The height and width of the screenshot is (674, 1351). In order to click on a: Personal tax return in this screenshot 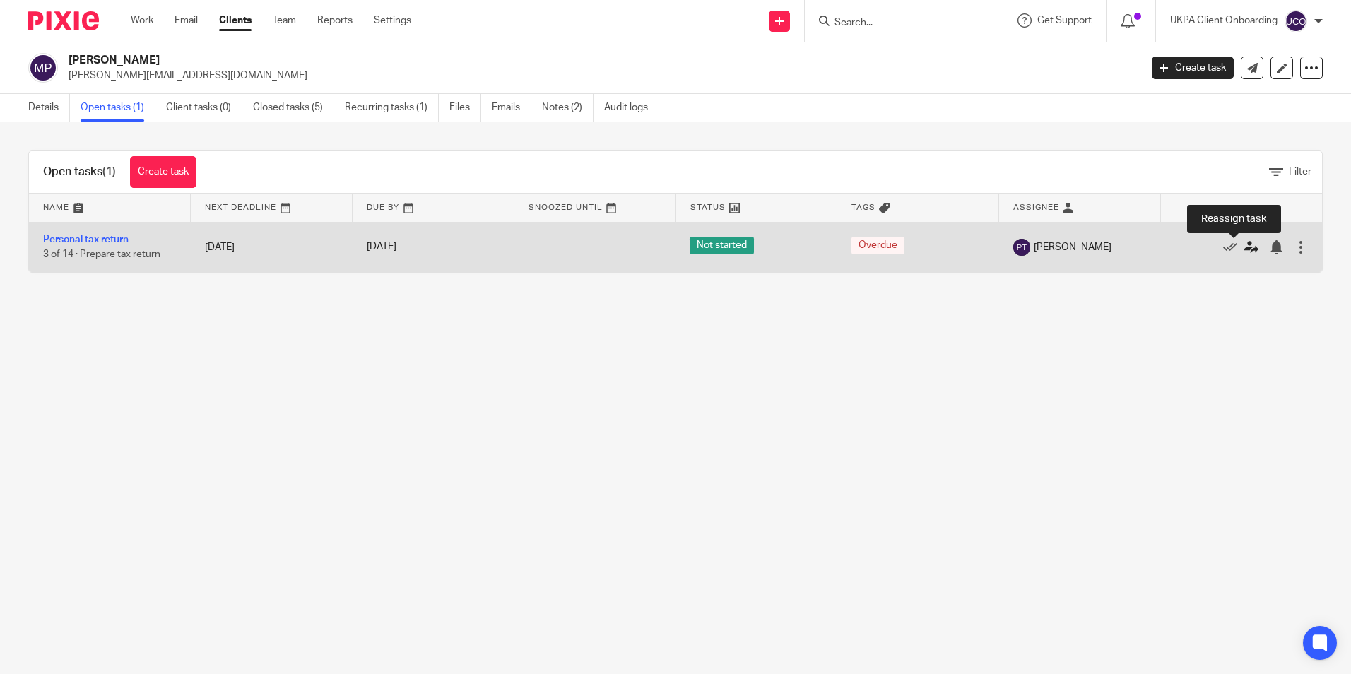, I will do `click(86, 240)`.